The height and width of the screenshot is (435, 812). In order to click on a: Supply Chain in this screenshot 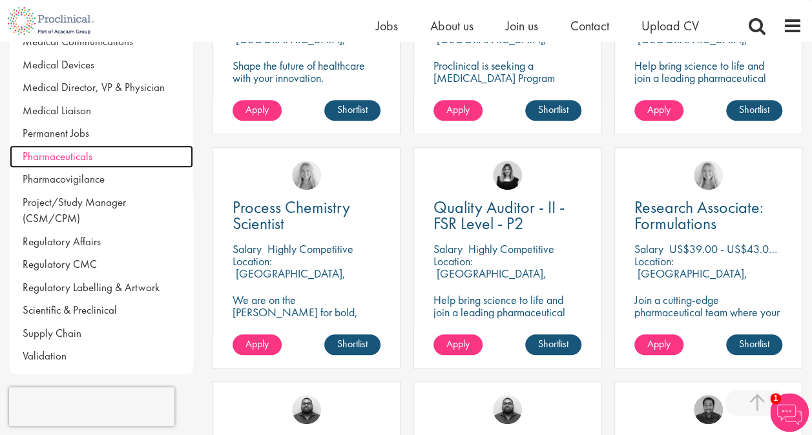, I will do `click(101, 334)`.